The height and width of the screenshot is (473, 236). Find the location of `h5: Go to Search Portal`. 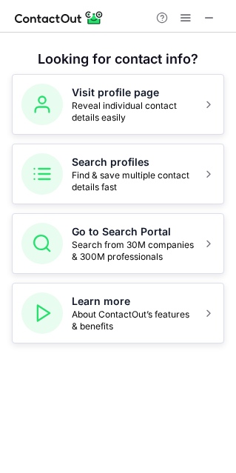

h5: Go to Search Portal is located at coordinates (133, 232).